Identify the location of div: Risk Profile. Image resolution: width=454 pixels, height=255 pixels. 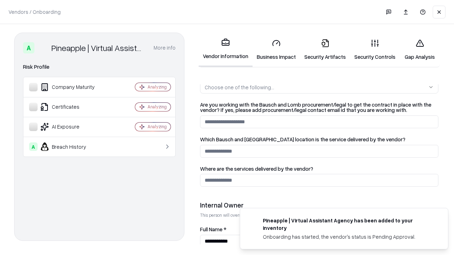
(99, 67).